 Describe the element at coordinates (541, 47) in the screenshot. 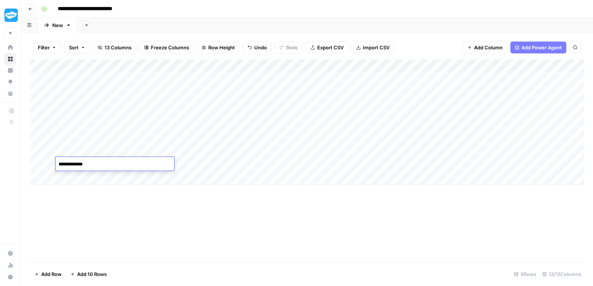

I see `span: Add Power Agent` at that location.